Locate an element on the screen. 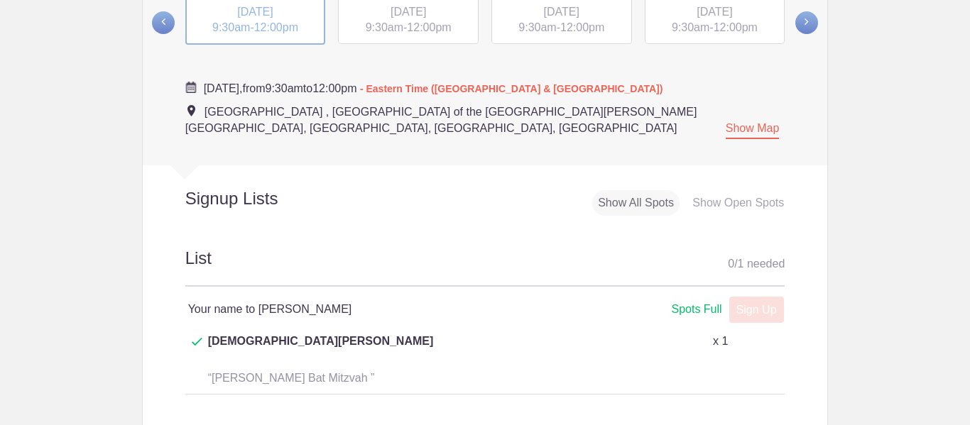 This screenshot has width=970, height=425. img: Event location is located at coordinates (191, 111).